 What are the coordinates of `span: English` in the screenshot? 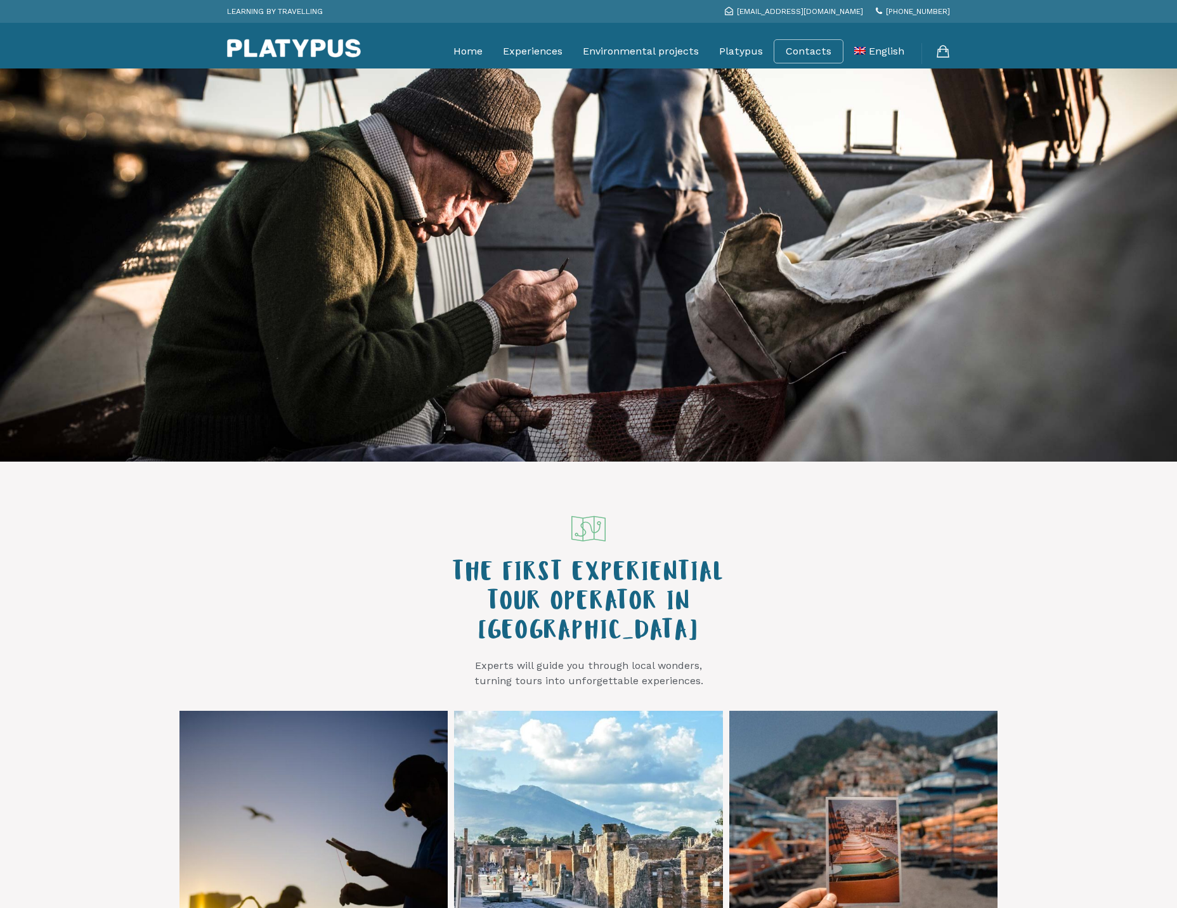 It's located at (886, 51).